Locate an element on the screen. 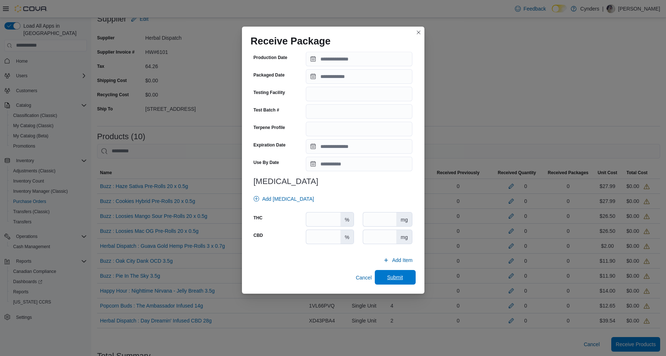  span: Cancel is located at coordinates (364, 278).